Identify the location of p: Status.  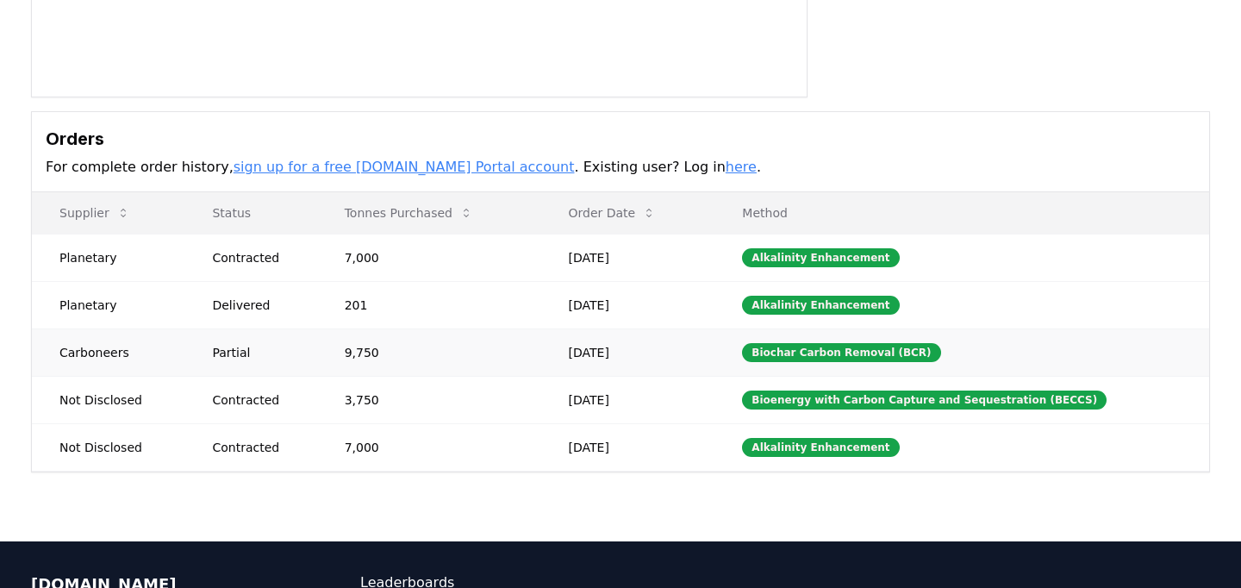
(250, 213).